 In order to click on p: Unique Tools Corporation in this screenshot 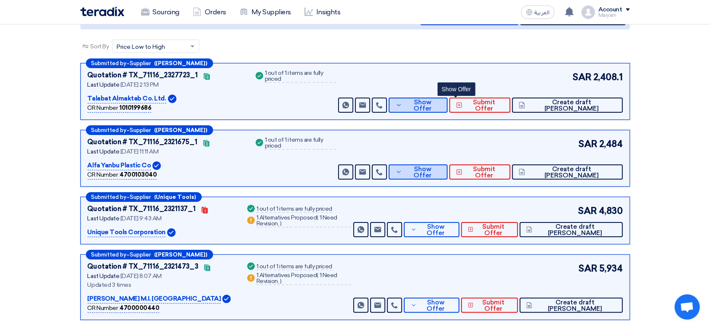, I will do `click(126, 233)`.